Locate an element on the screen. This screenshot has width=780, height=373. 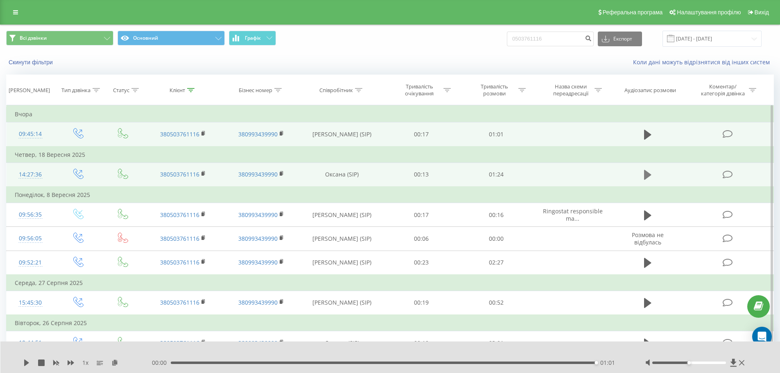
td: 00:00 is located at coordinates (496, 239).